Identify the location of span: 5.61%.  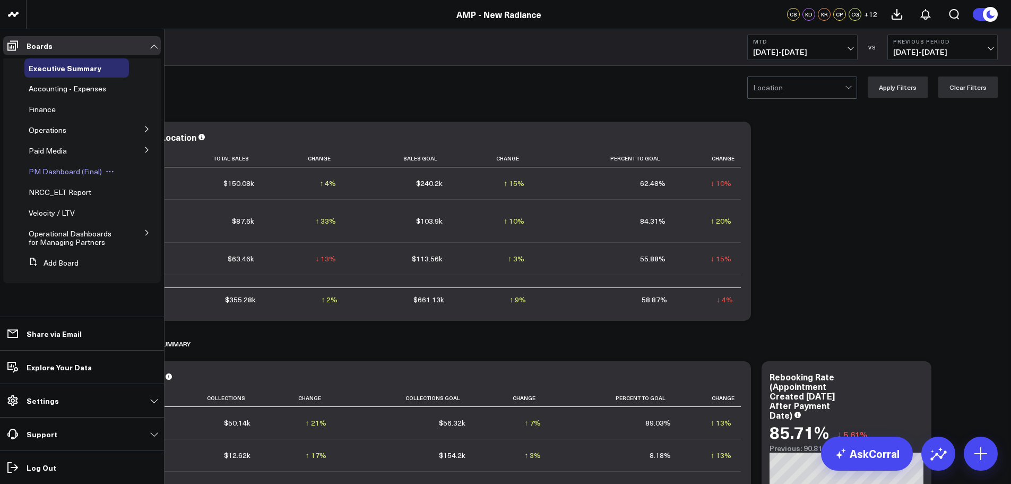
(856, 434).